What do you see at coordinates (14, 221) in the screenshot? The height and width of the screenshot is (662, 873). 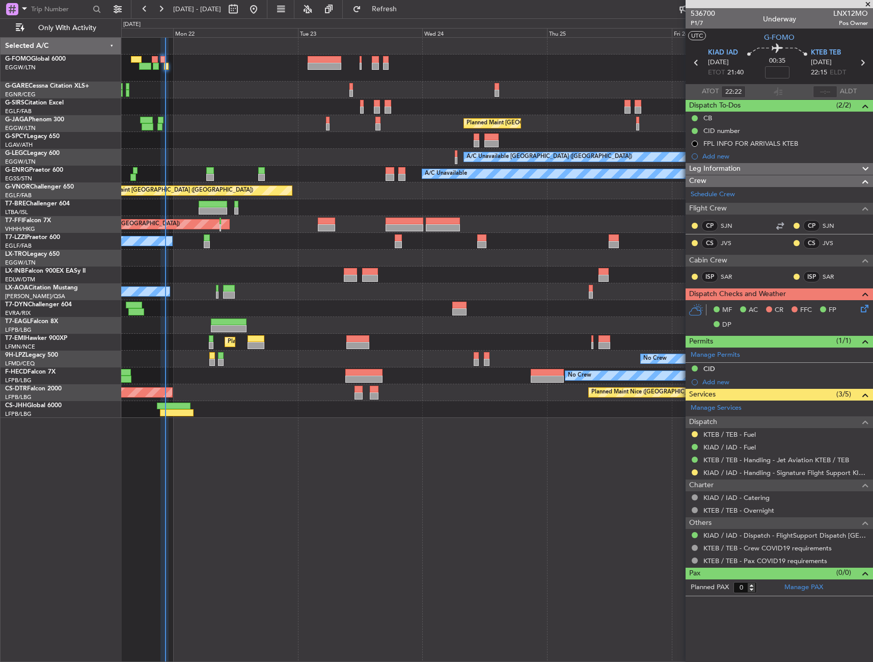 I see `span: T7-FFI` at bounding box center [14, 221].